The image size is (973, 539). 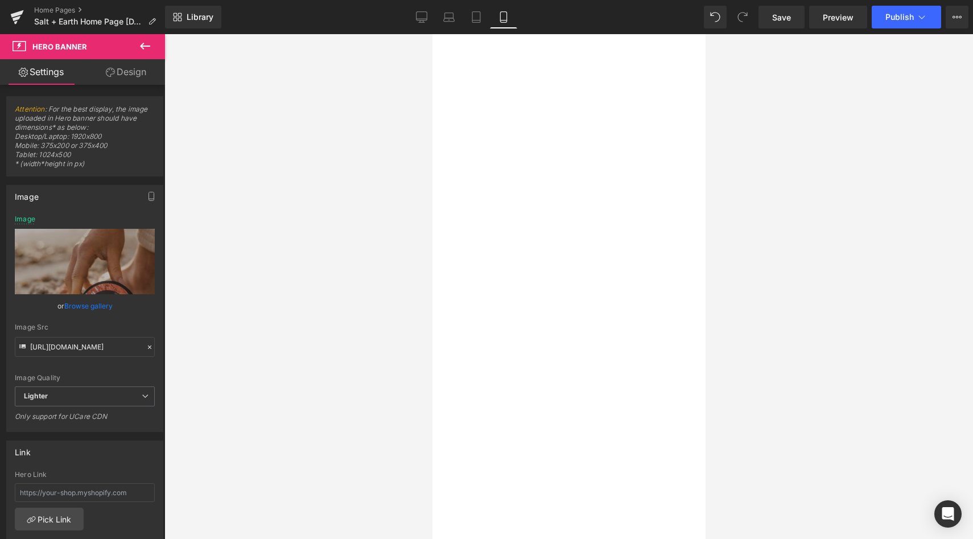 I want to click on div: Open Intercom Messenger, so click(x=948, y=514).